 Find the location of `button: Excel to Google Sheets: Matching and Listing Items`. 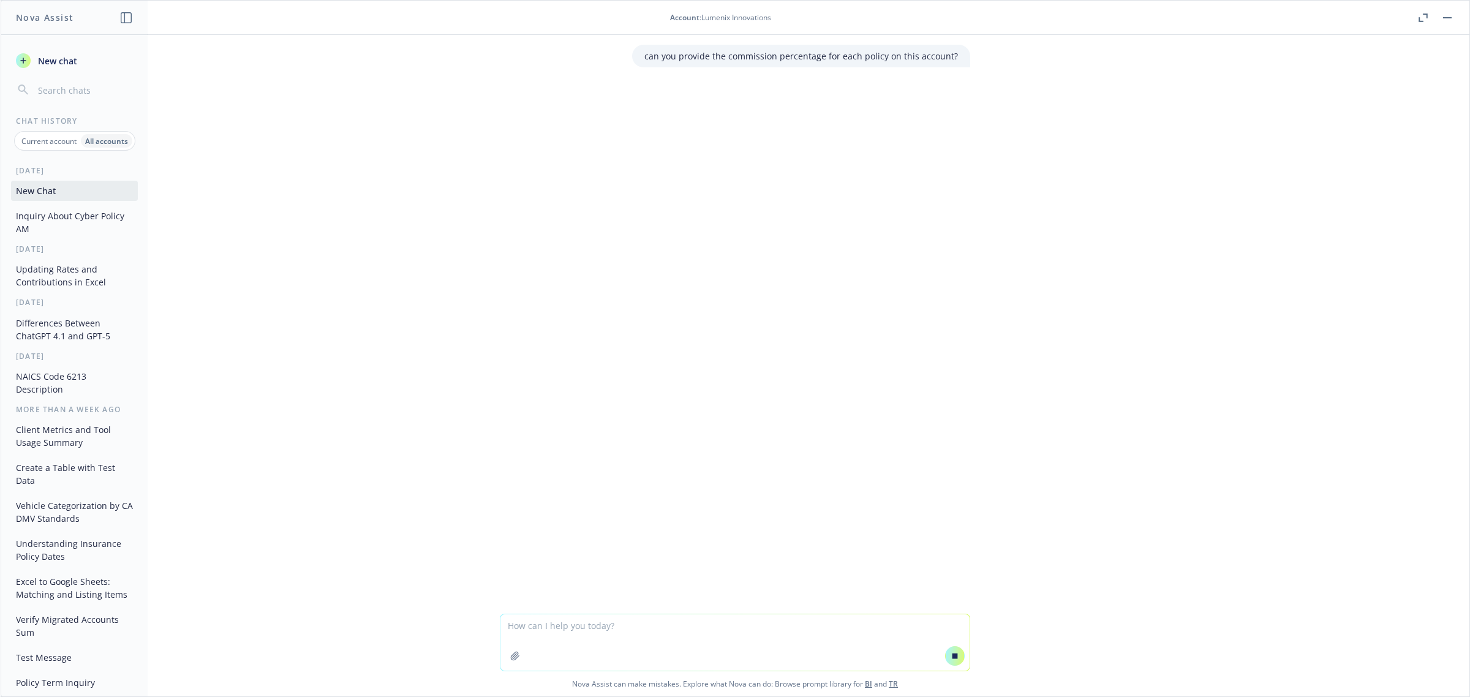

button: Excel to Google Sheets: Matching and Listing Items is located at coordinates (74, 588).